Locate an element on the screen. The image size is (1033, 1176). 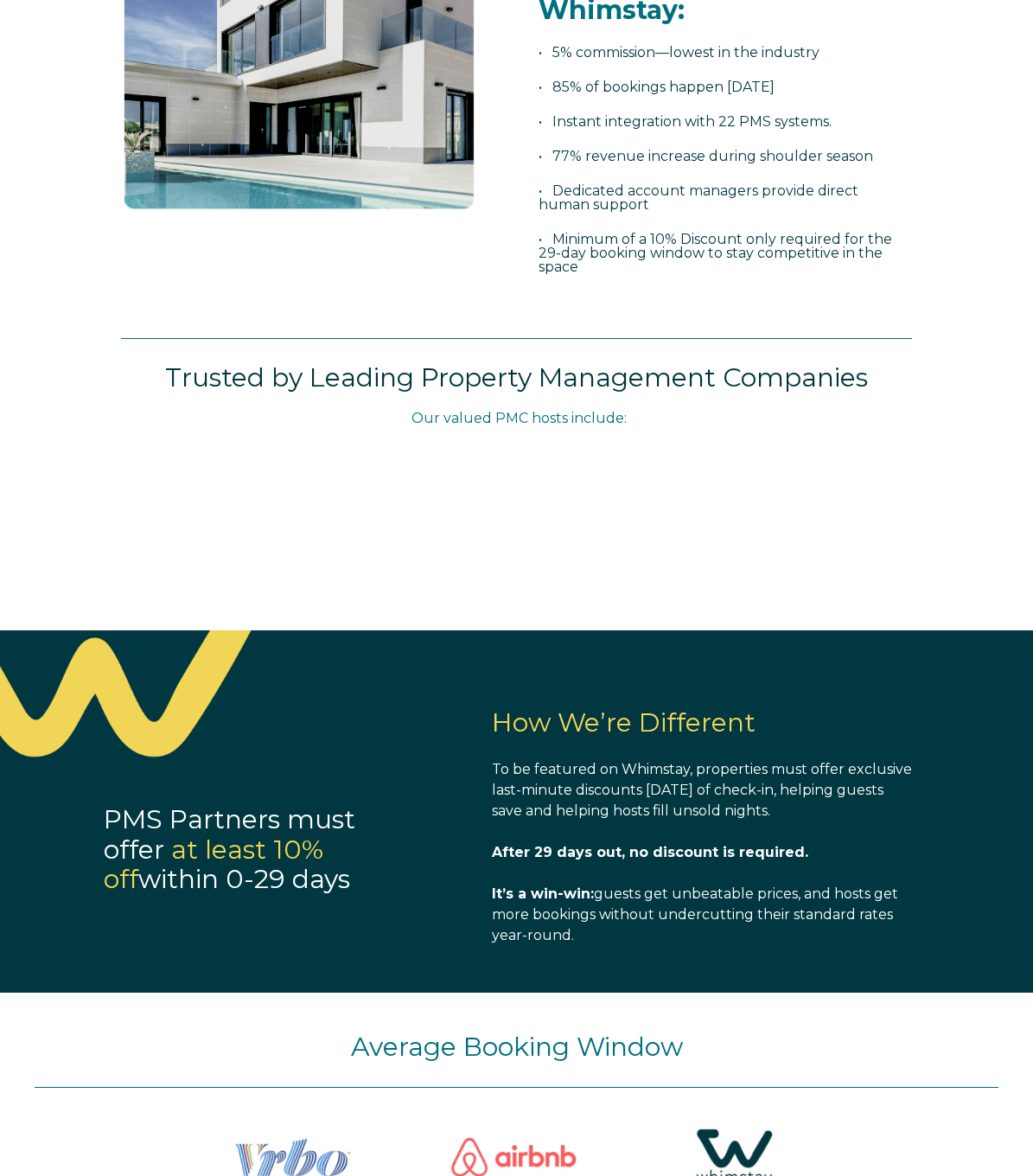
span: guests get unbeatable prices, and hosts get more bookings without undercutting their standard rat... is located at coordinates (695, 913).